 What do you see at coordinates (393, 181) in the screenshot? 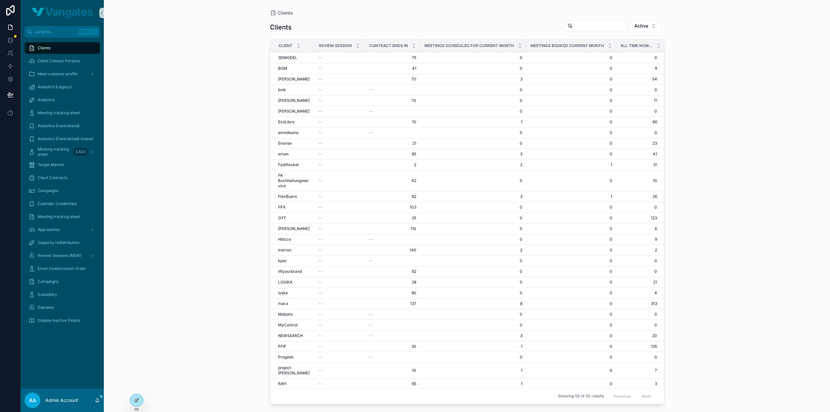
I see `a: 42` at bounding box center [393, 181].